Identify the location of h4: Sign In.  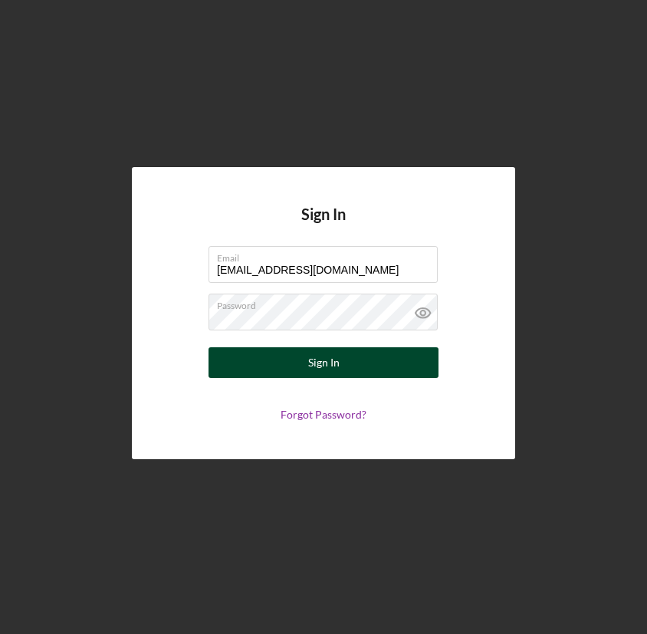
(324, 226).